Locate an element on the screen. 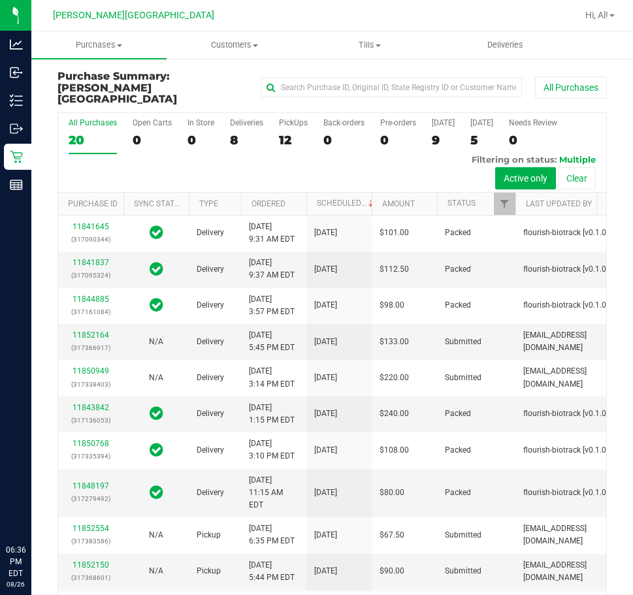  span: Filtering on status: is located at coordinates (514, 159).